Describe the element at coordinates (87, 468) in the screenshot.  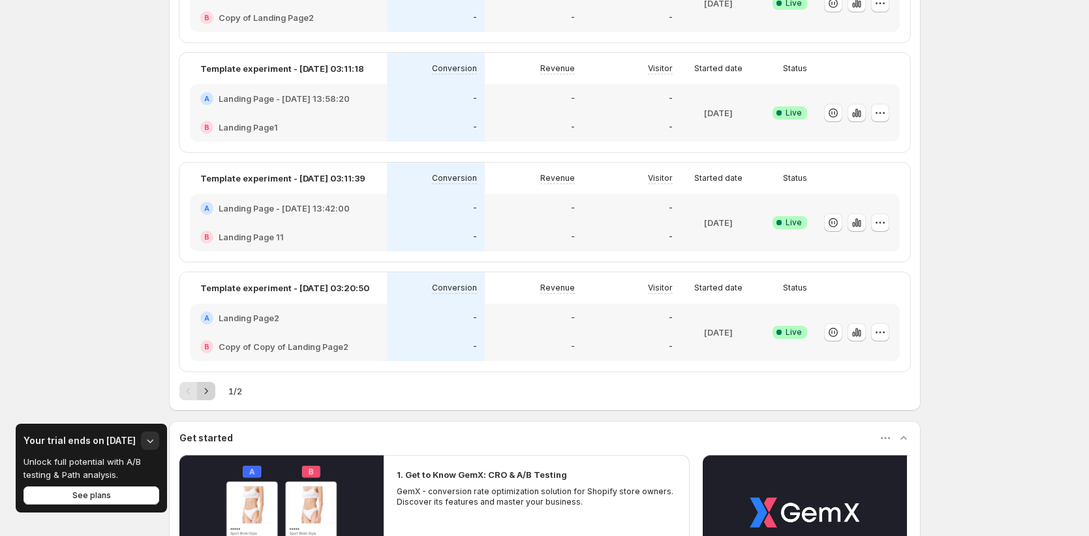
I see `p: Unlock full potential with A/B testing & Path analysis.` at that location.